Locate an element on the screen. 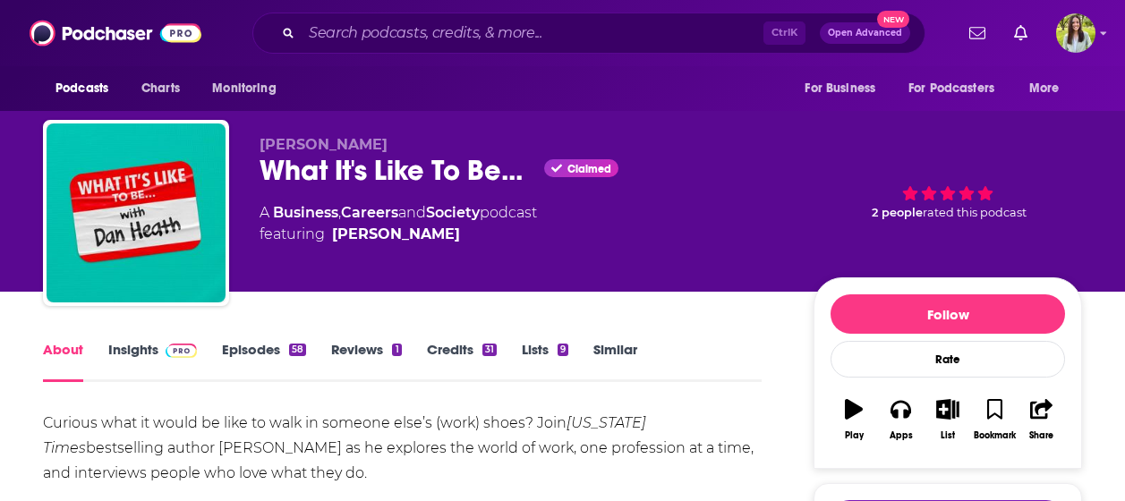 This screenshot has width=1125, height=501. a: Society is located at coordinates (453, 212).